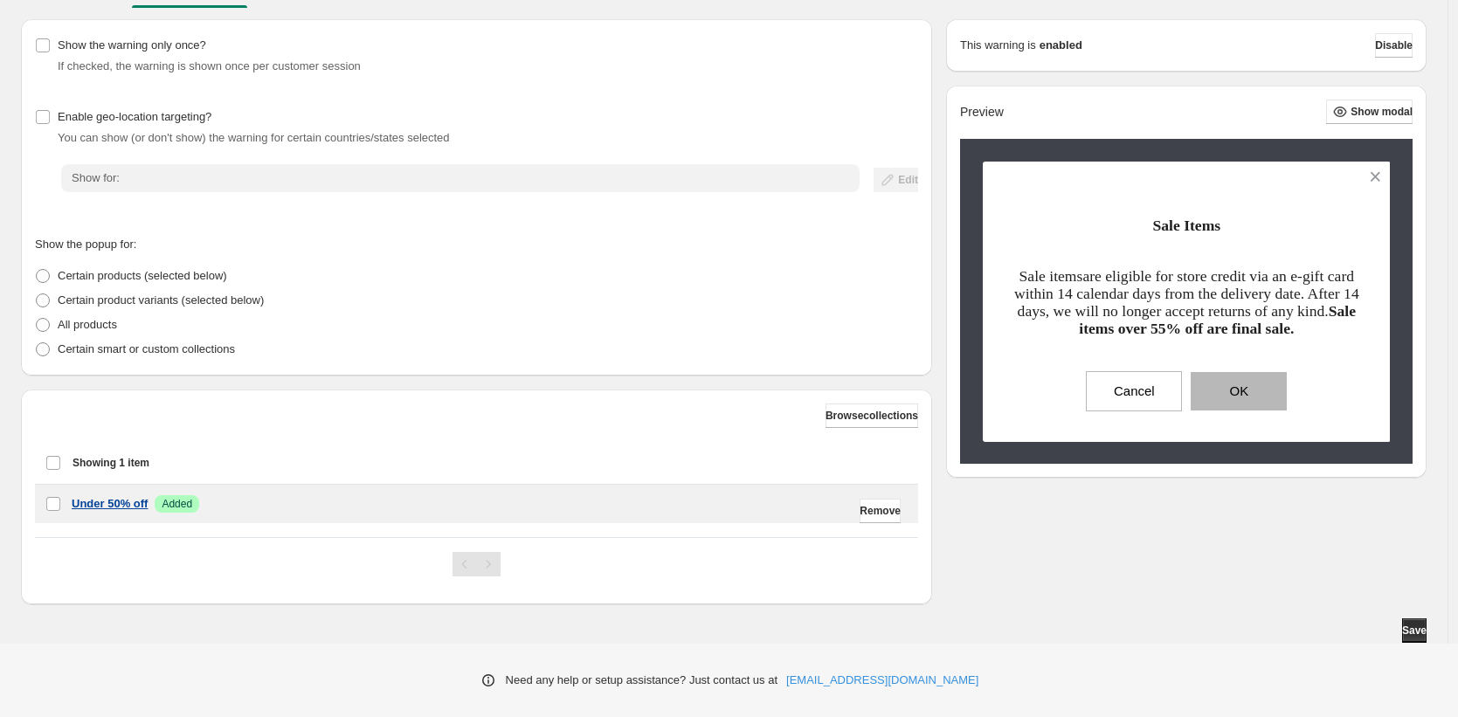 This screenshot has width=1458, height=717. I want to click on span: Certain products (selected below), so click(142, 275).